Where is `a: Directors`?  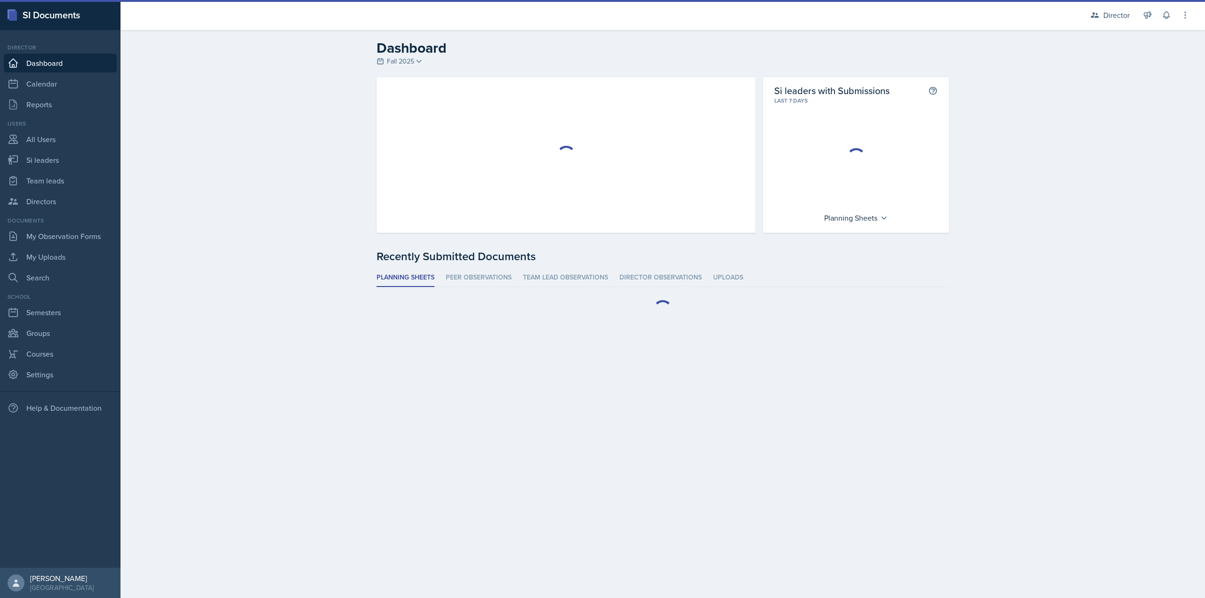 a: Directors is located at coordinates (60, 201).